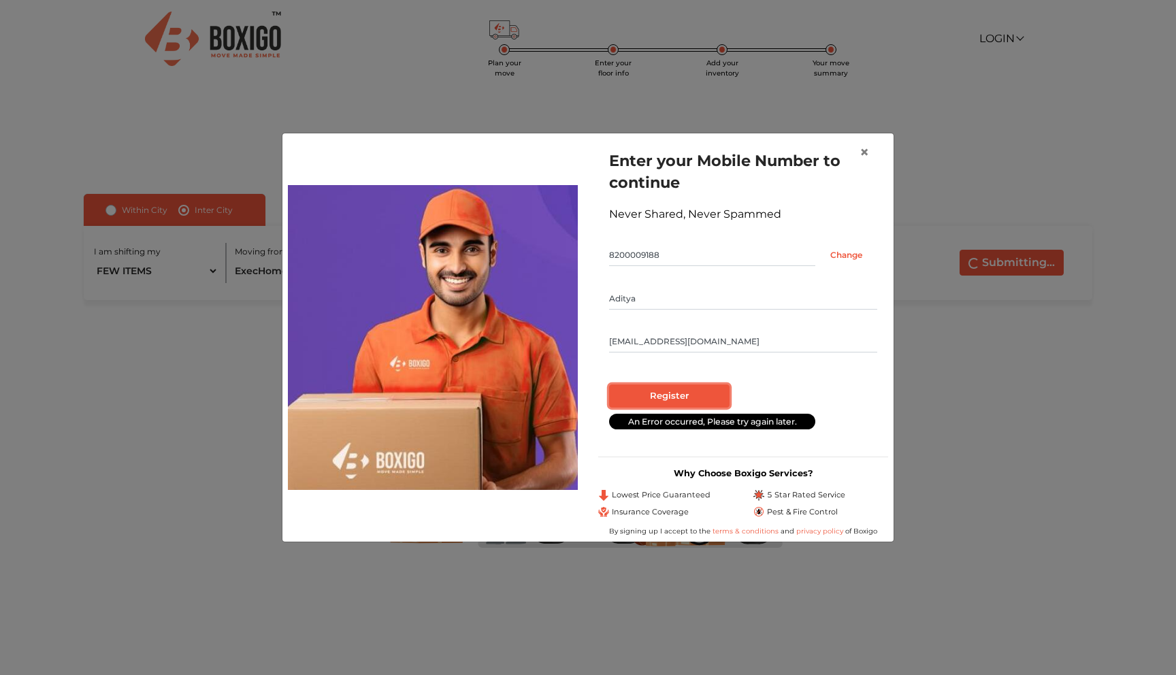  I want to click on button: Close, so click(864, 152).